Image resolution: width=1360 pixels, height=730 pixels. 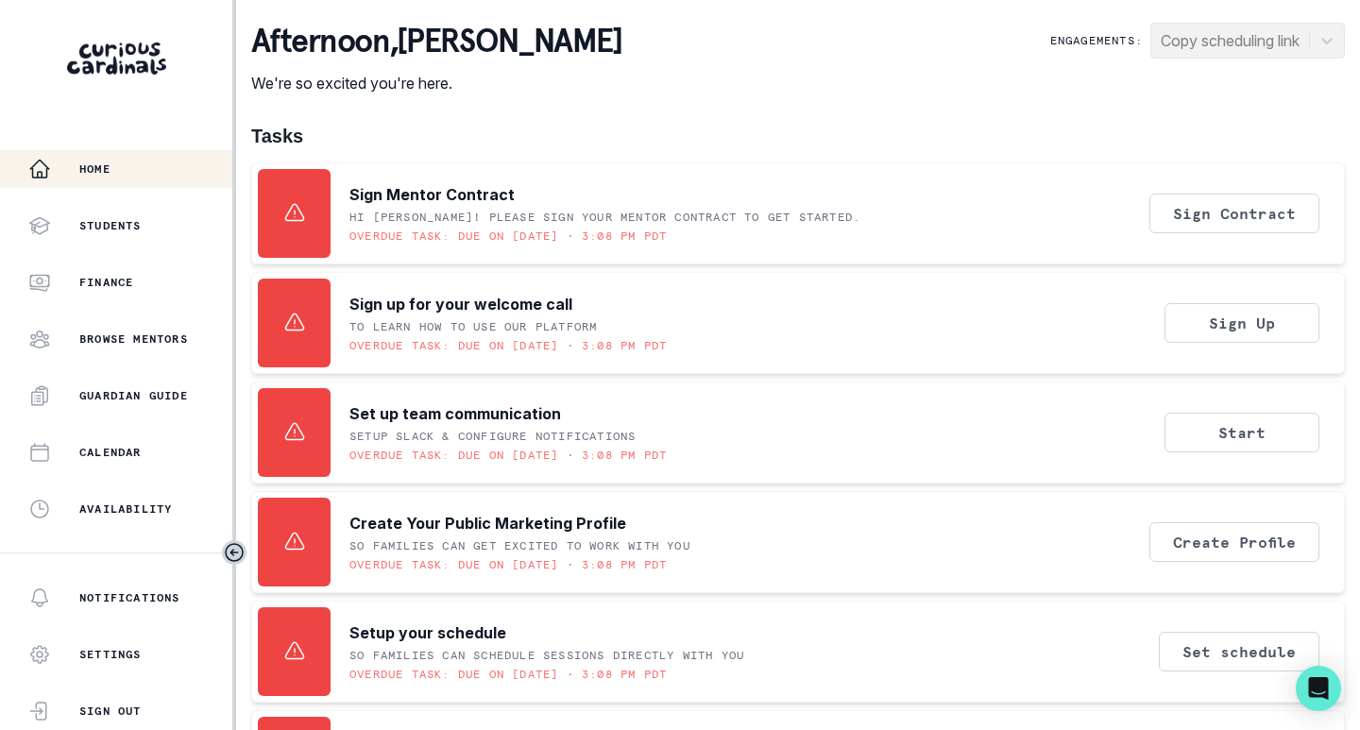 I want to click on p: Engagements:, so click(x=1096, y=41).